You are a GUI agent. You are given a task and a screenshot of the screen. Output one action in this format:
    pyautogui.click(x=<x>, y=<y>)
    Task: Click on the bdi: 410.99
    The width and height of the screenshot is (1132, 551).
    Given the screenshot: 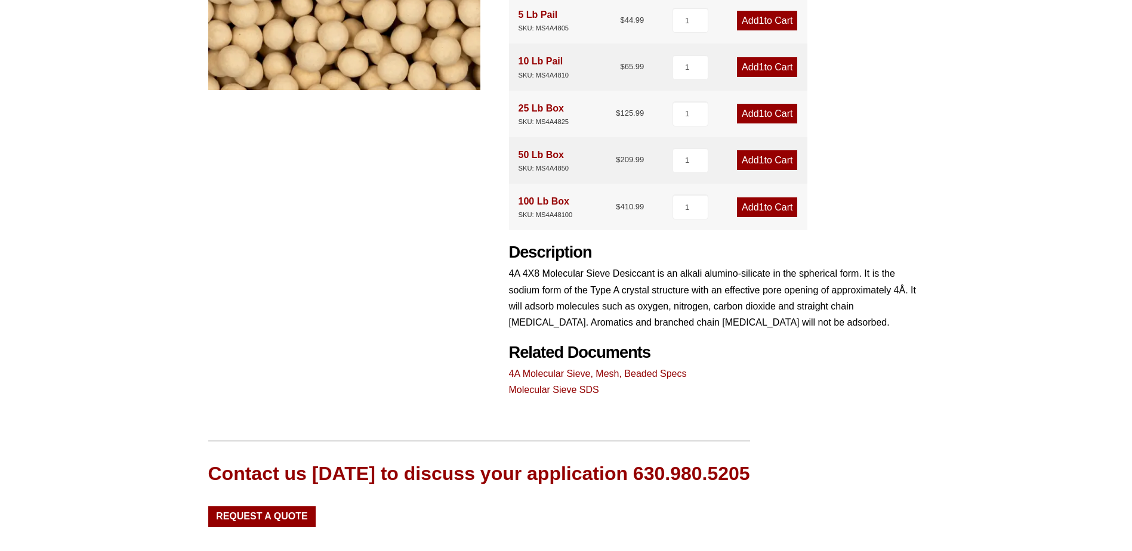 What is the action you would take?
    pyautogui.click(x=630, y=207)
    